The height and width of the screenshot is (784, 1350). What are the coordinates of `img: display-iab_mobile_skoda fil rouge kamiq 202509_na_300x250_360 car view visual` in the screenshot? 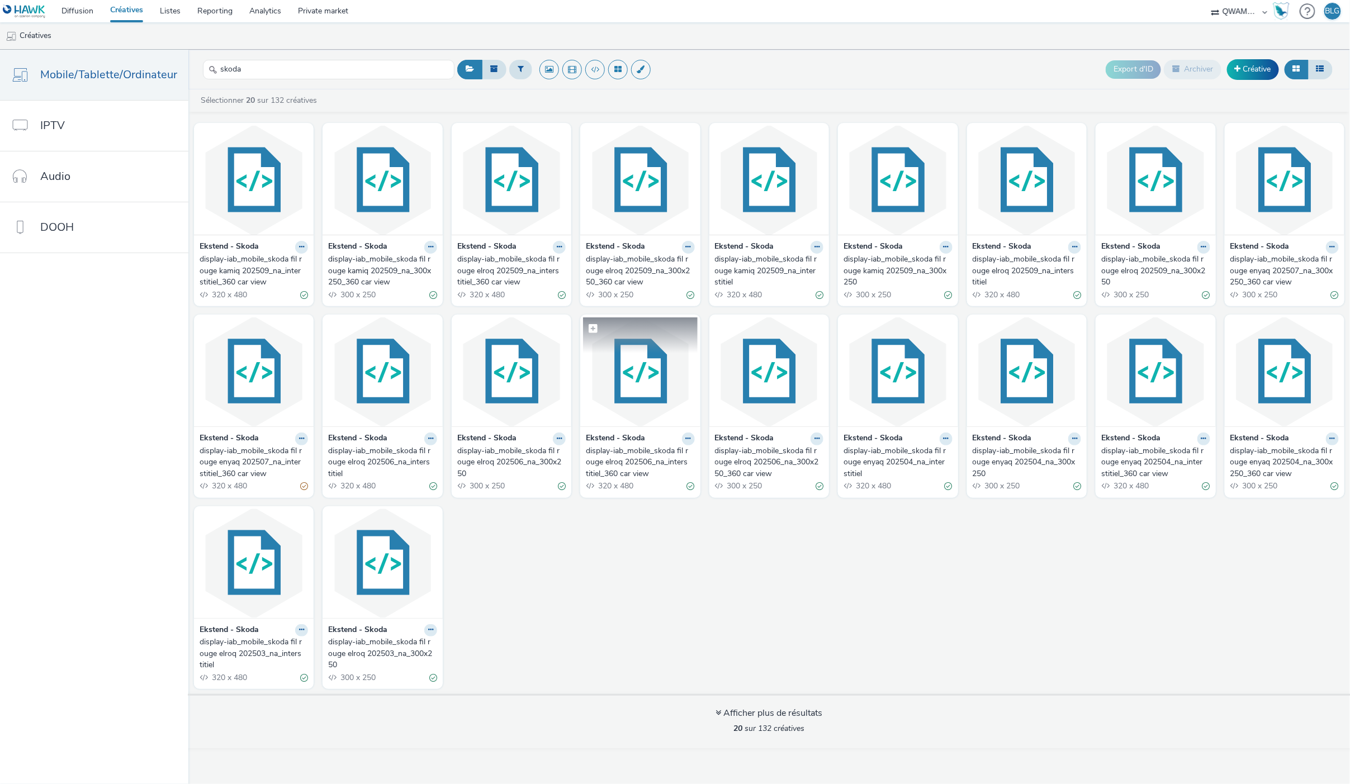 It's located at (382, 180).